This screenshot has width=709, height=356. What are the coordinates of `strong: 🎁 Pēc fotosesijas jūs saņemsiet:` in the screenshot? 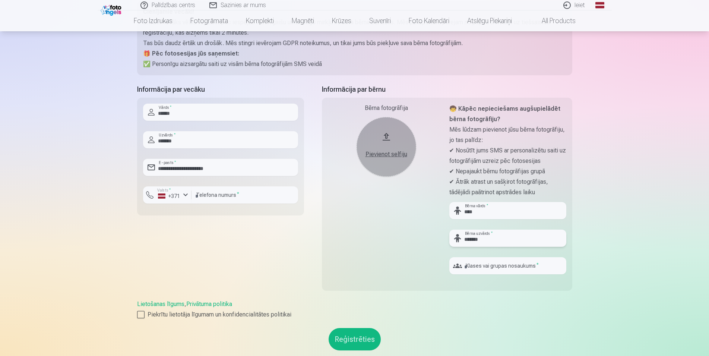 It's located at (191, 53).